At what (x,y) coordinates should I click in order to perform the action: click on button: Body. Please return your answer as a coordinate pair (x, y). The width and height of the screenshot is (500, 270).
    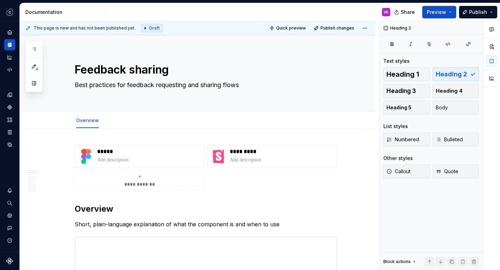
    Looking at the image, I should click on (456, 108).